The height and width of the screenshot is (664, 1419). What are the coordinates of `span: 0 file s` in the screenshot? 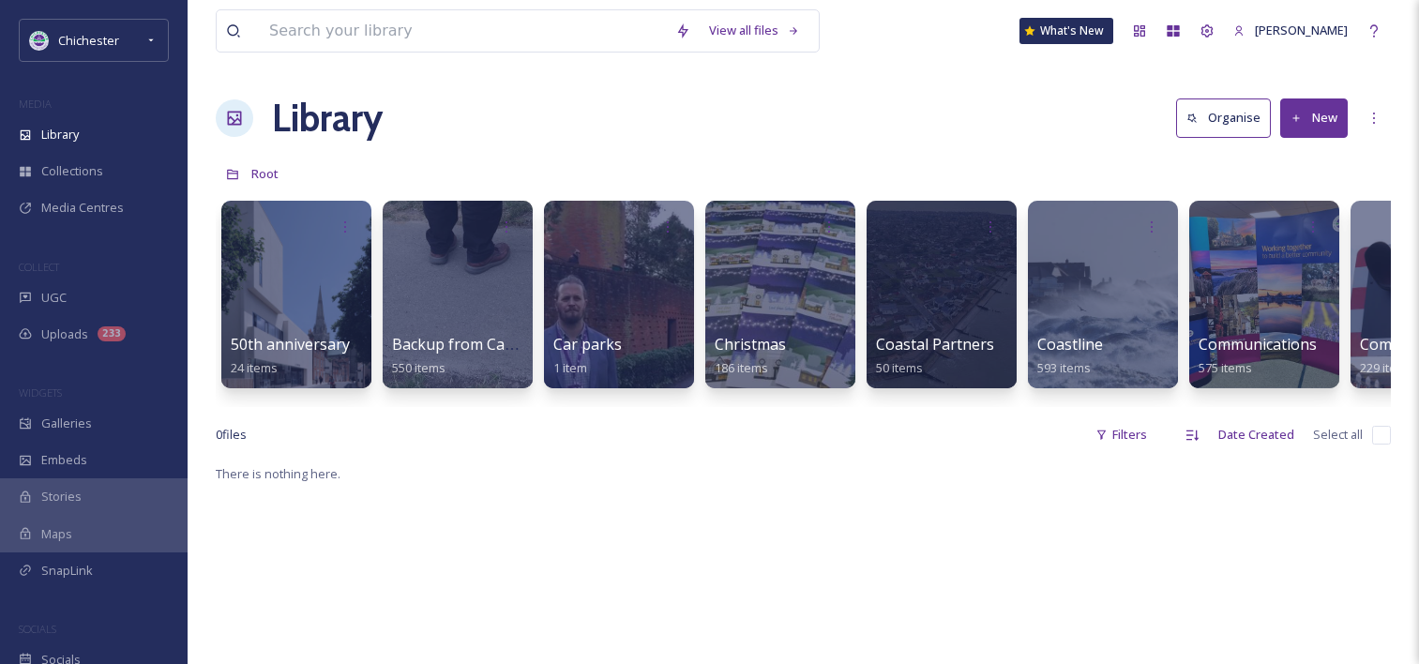 It's located at (231, 434).